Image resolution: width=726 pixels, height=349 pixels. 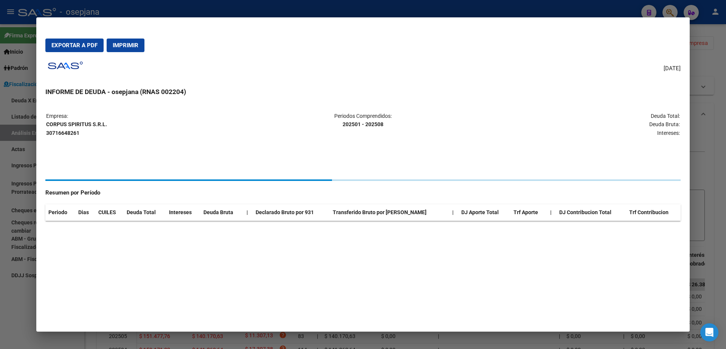 I want to click on th: DJ Contribucion Total, so click(x=591, y=212).